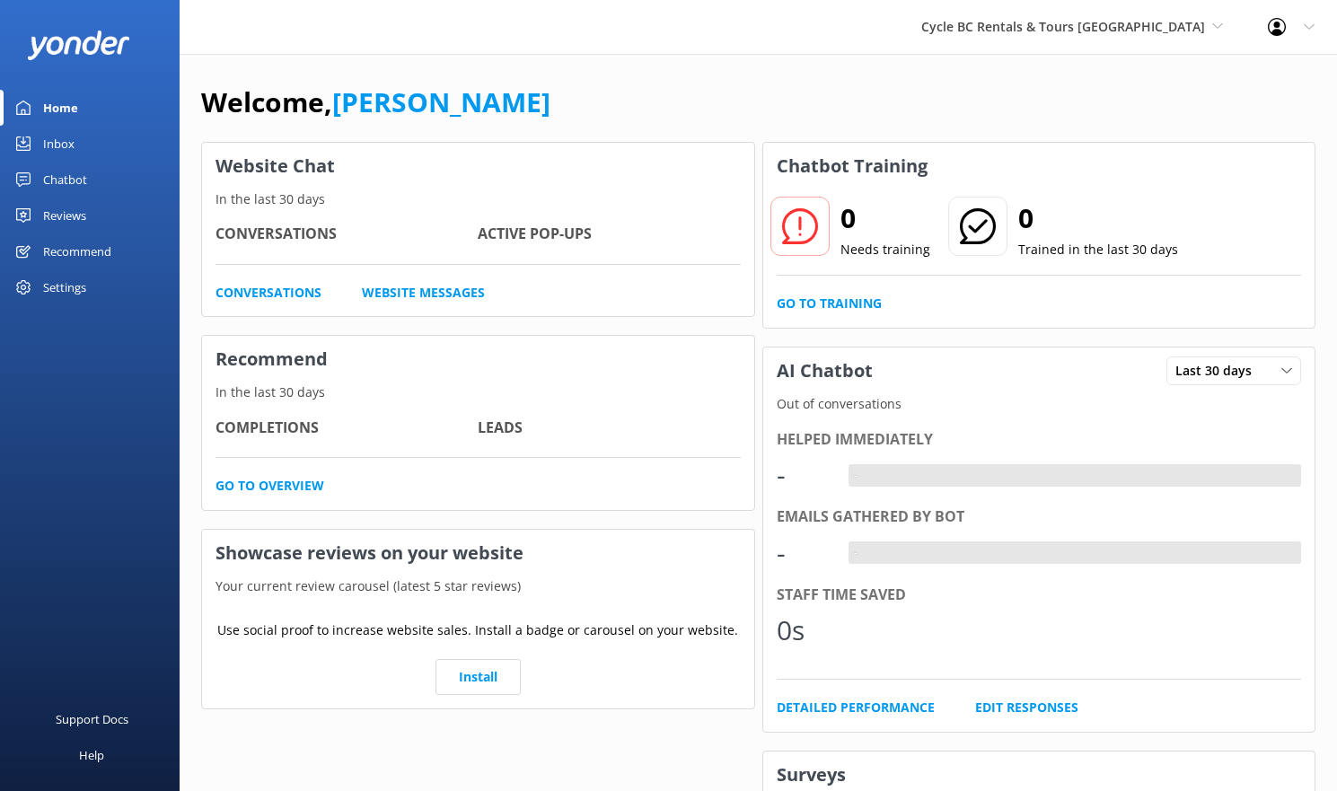 The height and width of the screenshot is (791, 1337). I want to click on div: Support Docs, so click(92, 719).